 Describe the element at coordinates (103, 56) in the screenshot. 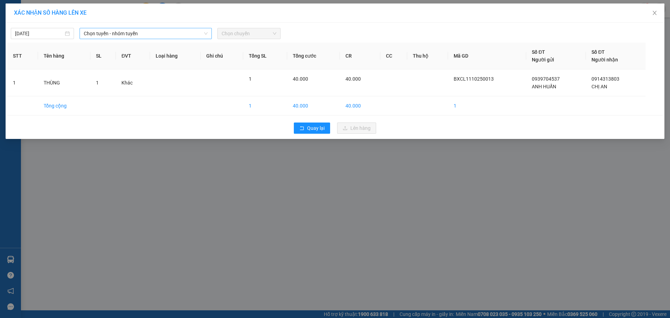

I see `th: SL` at that location.